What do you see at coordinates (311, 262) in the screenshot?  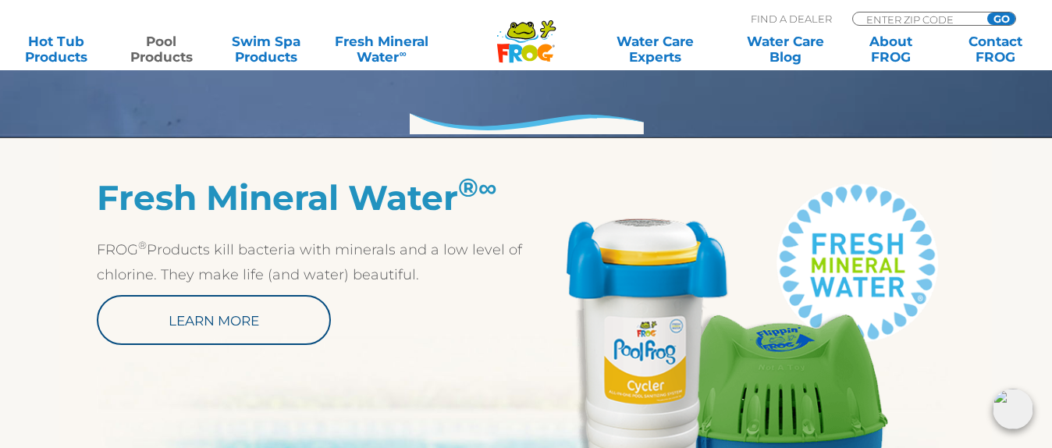 I see `p: FROG Products kill bacteria with minerals and a low level of chlorine. They make life (and water)...` at bounding box center [311, 262].